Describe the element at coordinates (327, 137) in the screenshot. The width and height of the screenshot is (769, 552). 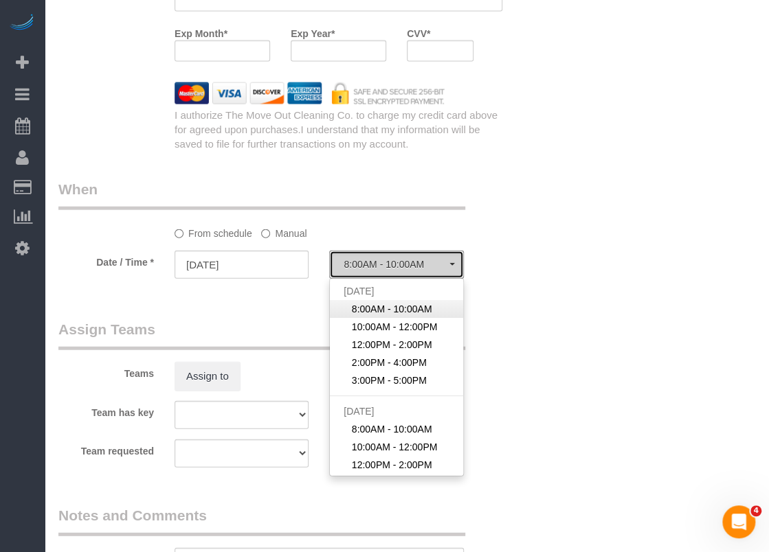
I see `span: I understand that my information will be saved to file for further transactions on my account.` at that location.